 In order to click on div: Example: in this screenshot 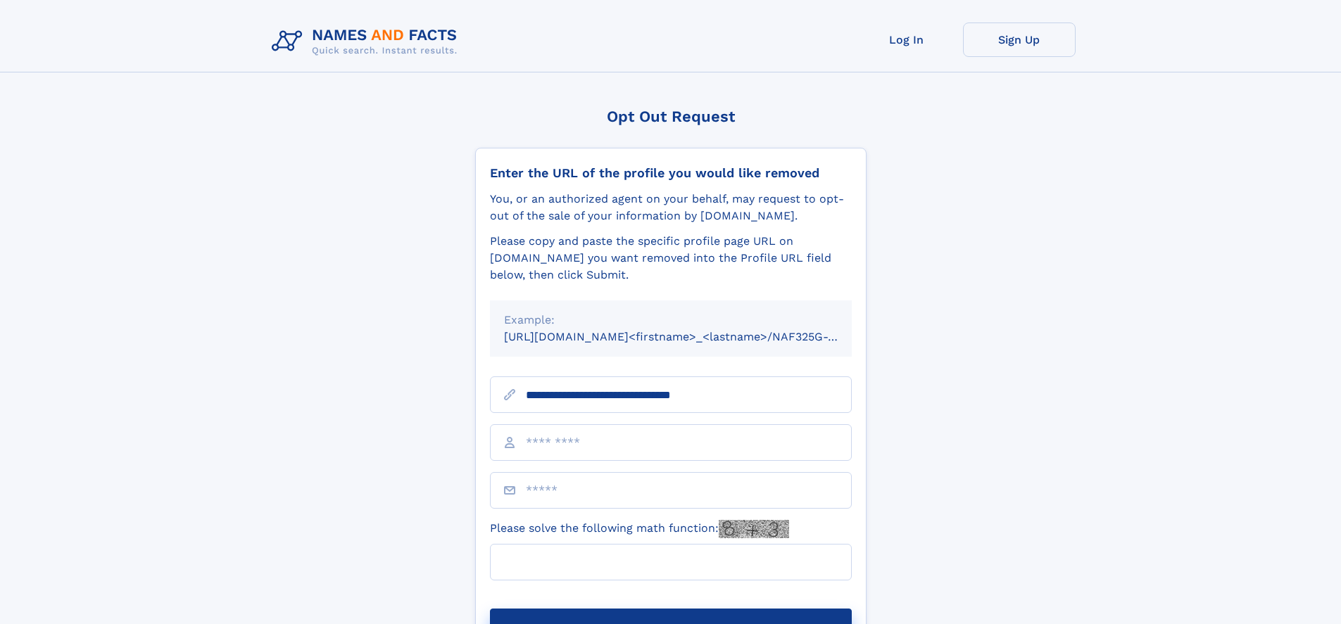, I will do `click(671, 320)`.